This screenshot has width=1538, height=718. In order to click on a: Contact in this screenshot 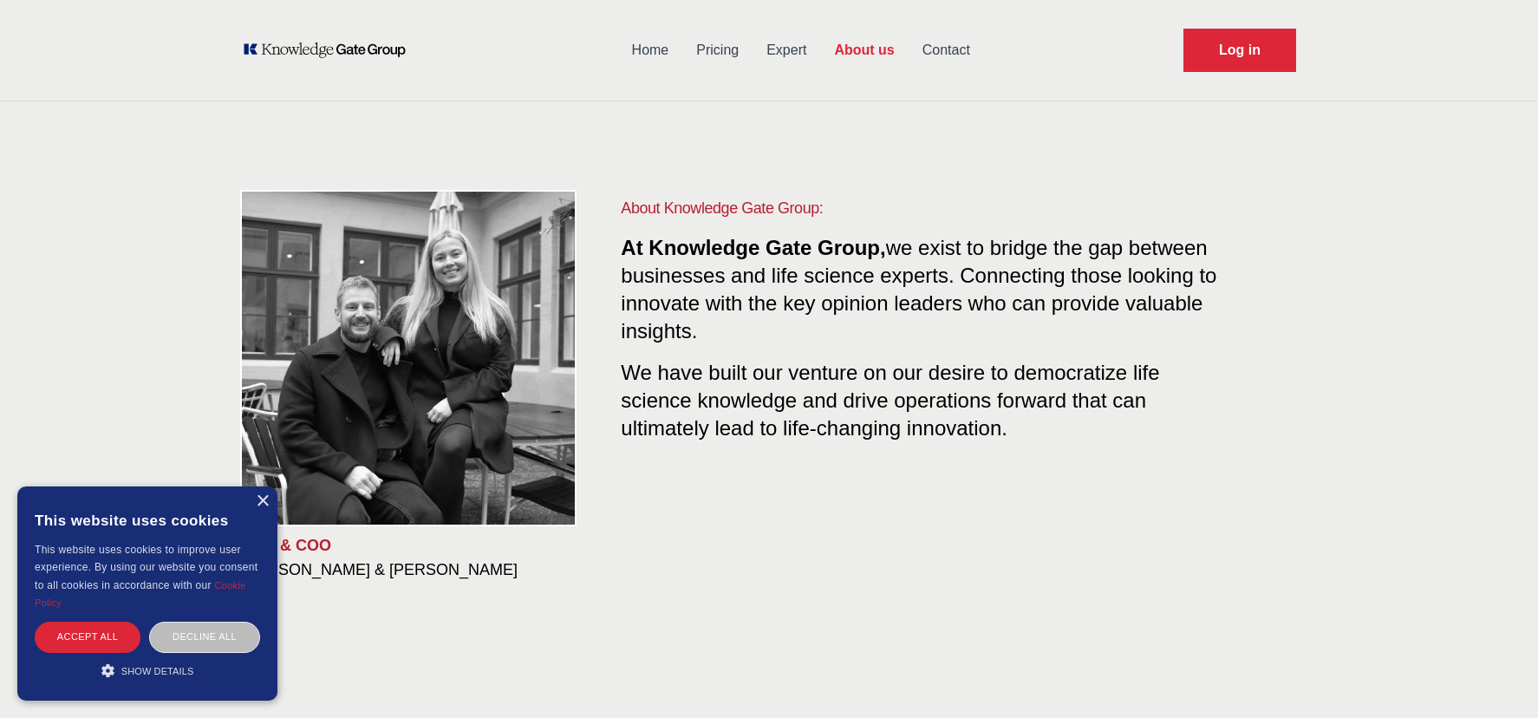, I will do `click(946, 50)`.